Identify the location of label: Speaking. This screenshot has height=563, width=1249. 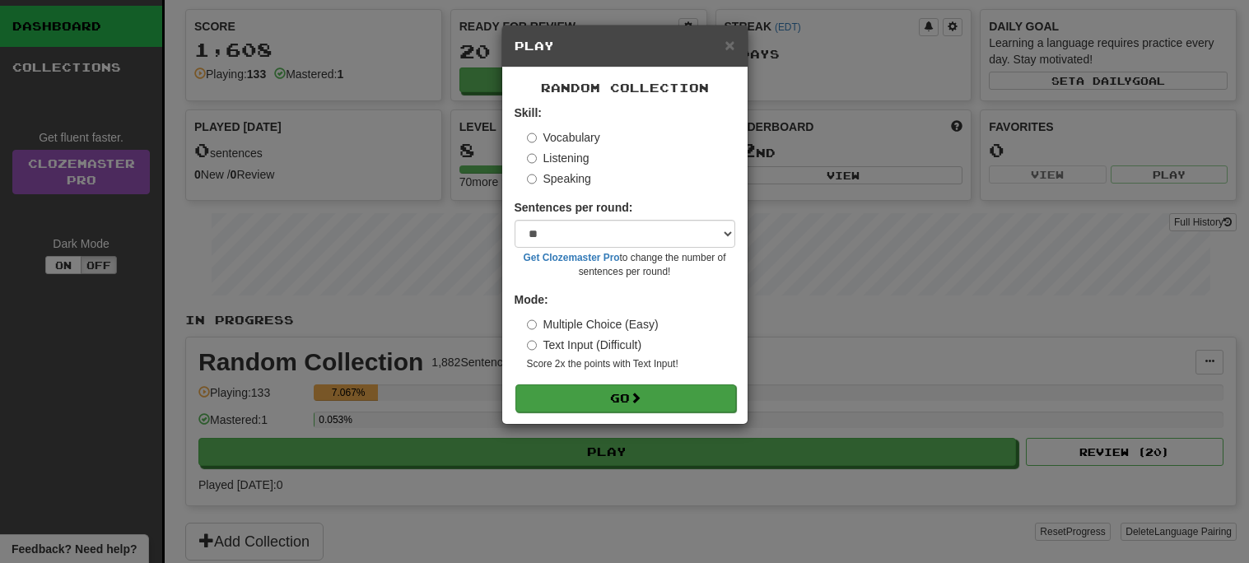
(559, 179).